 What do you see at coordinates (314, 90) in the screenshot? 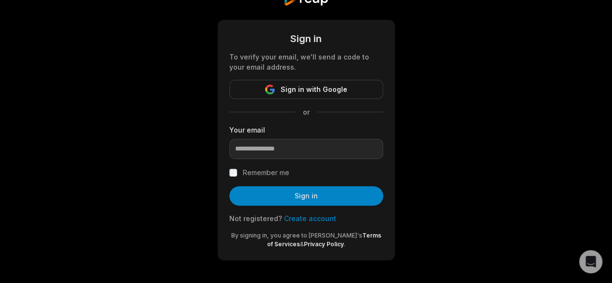
I see `span: Sign in with Google` at bounding box center [314, 90].